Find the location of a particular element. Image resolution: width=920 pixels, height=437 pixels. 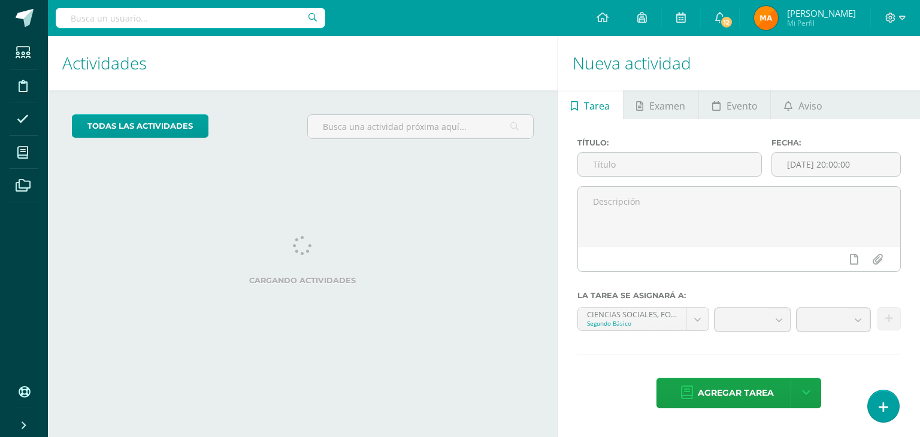

input: Busca una actividad próxima aquí... is located at coordinates (420, 126).